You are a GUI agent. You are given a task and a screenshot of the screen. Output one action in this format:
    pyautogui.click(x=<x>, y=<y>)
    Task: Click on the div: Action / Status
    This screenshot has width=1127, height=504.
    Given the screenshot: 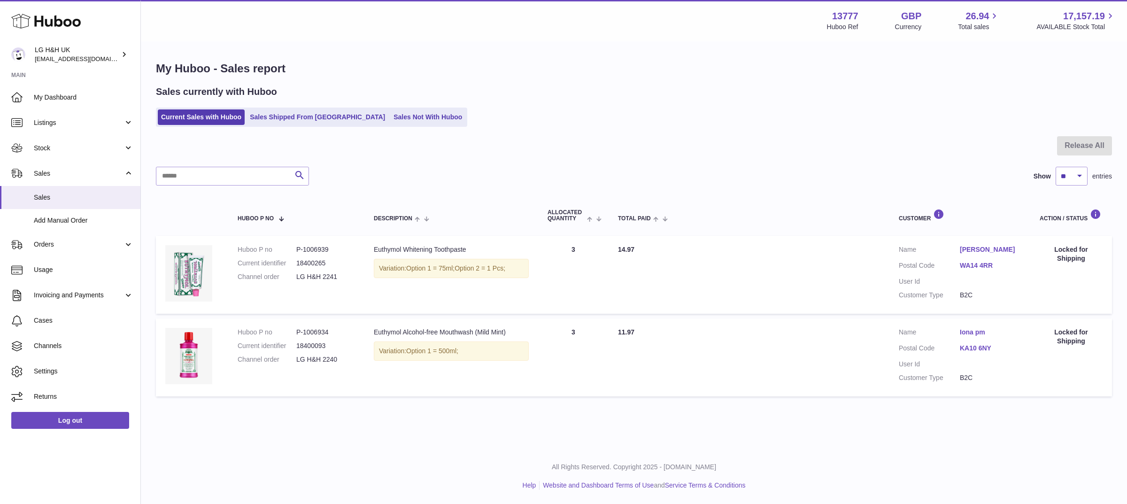 What is the action you would take?
    pyautogui.click(x=1072, y=215)
    